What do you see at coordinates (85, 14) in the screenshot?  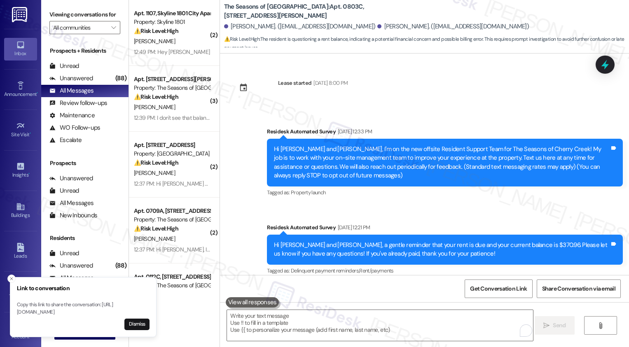 I see `label: Viewing conversations for` at bounding box center [85, 14].